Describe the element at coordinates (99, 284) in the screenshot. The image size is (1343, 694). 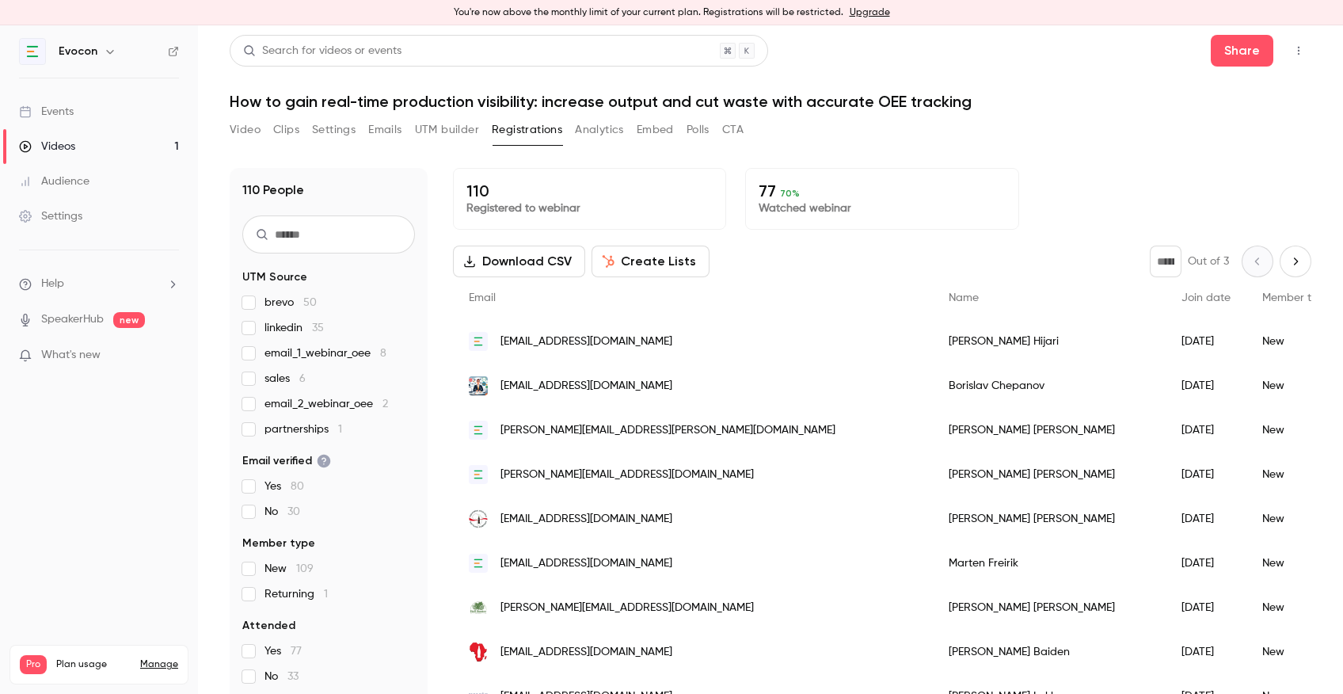
I see `li: help-dropdown-opener` at that location.